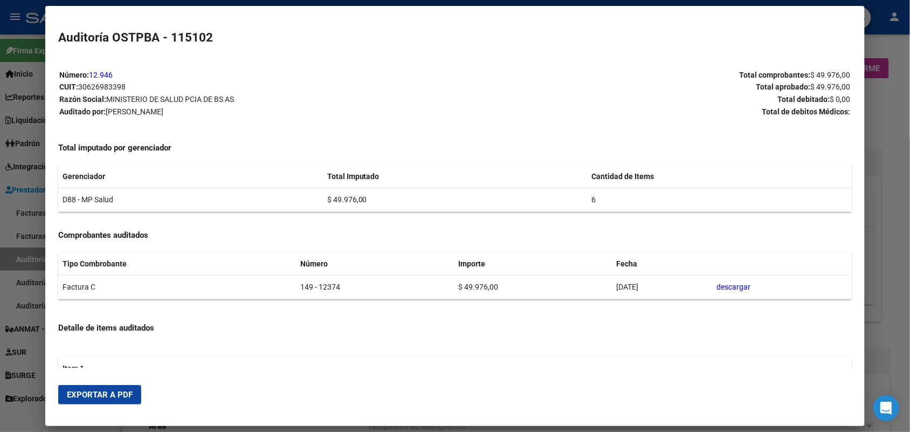 This screenshot has height=432, width=910. What do you see at coordinates (662, 264) in the screenshot?
I see `th: Fecha` at bounding box center [662, 264].